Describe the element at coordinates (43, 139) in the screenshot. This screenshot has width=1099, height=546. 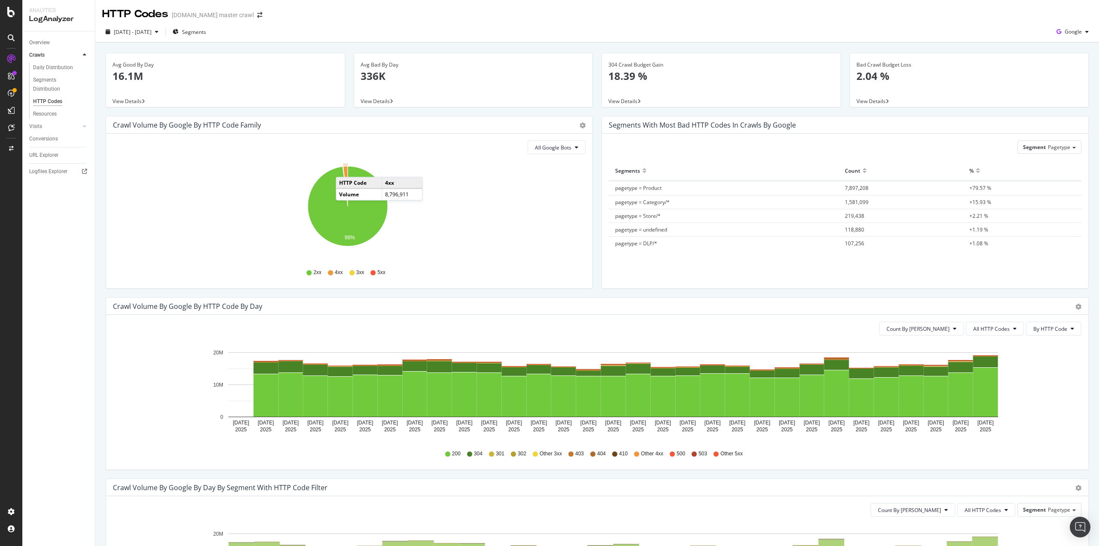
I see `div: Conversions` at that location.